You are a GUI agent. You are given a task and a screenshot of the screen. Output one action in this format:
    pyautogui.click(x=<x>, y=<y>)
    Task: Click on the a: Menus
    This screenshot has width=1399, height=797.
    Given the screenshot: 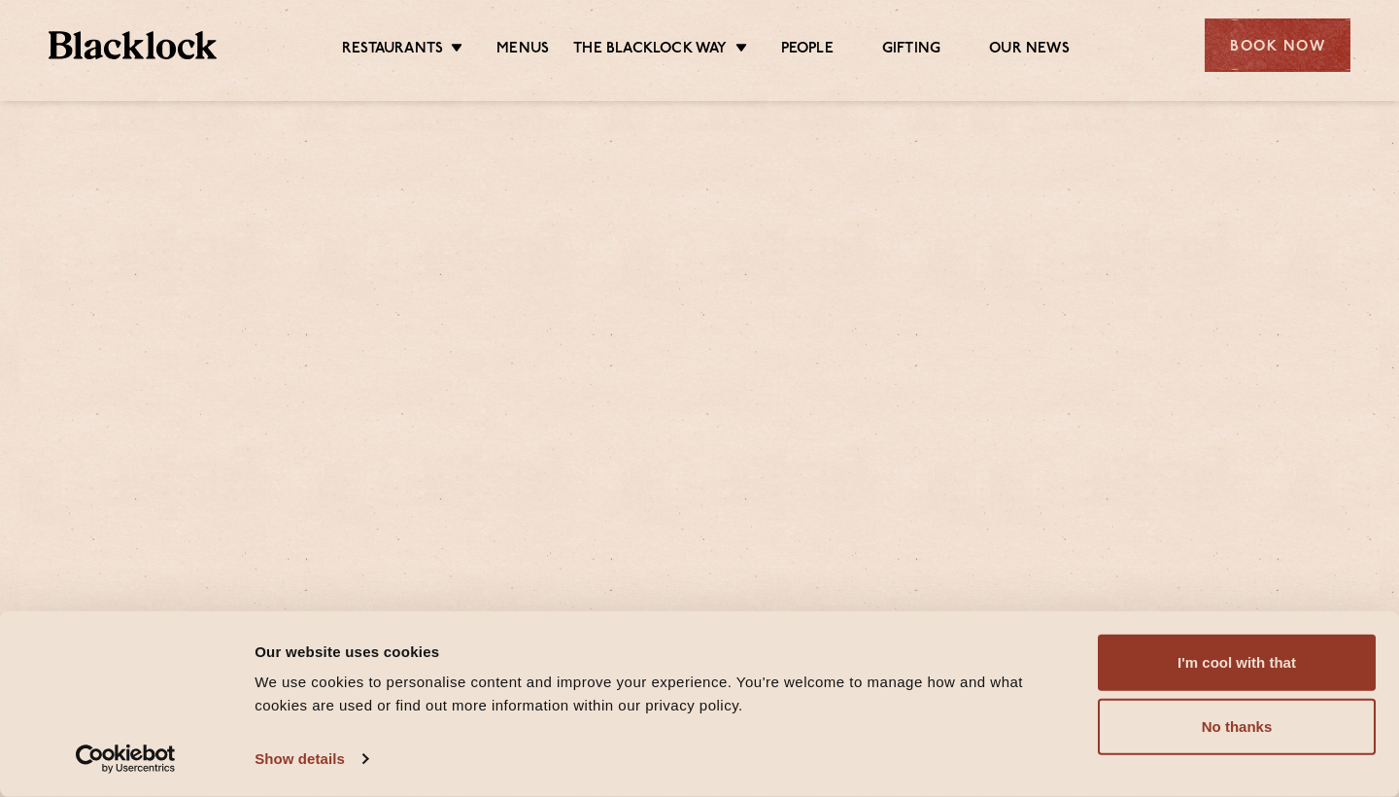 What is the action you would take?
    pyautogui.click(x=523, y=51)
    